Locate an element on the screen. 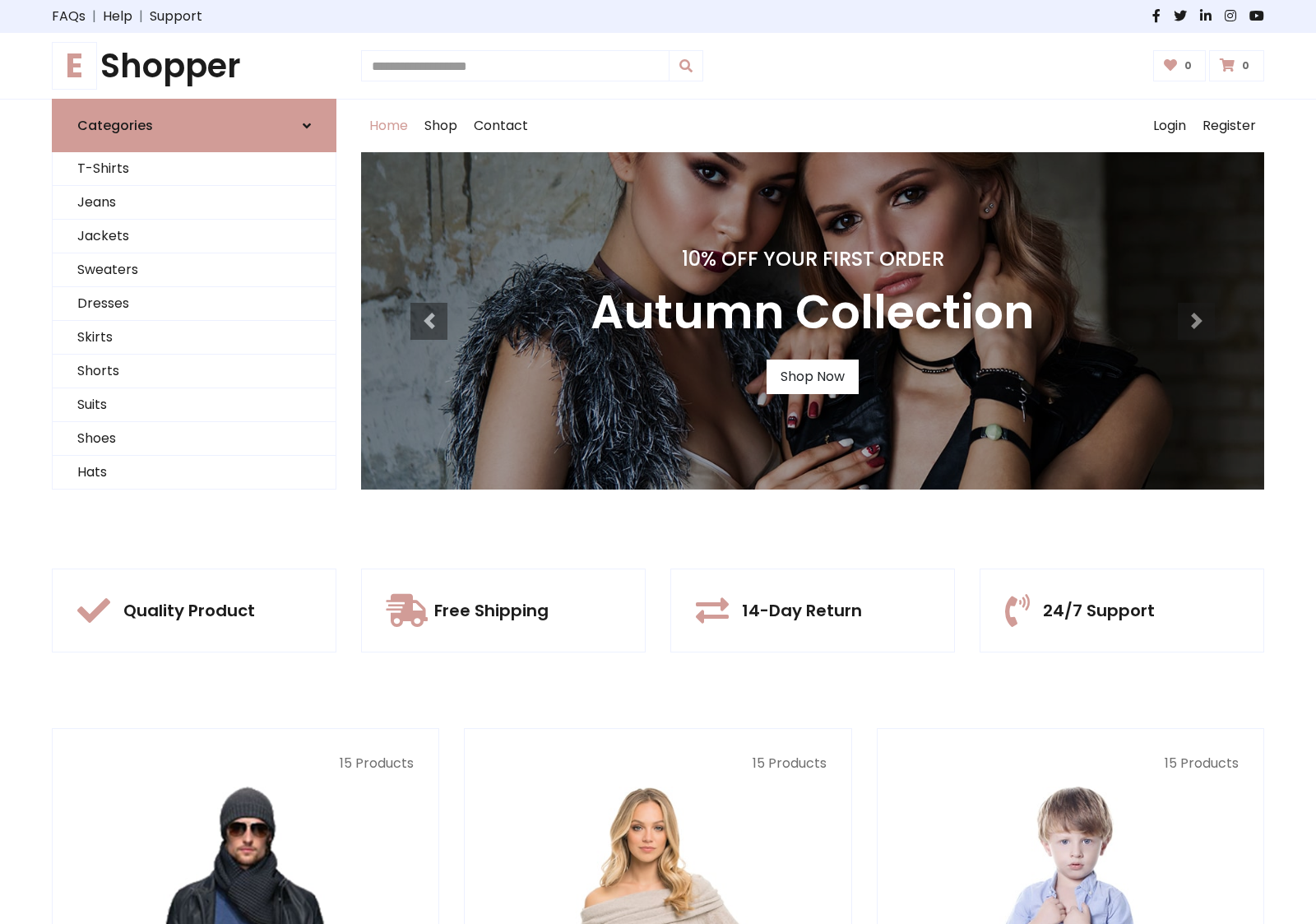  a: Jeans is located at coordinates (194, 202).